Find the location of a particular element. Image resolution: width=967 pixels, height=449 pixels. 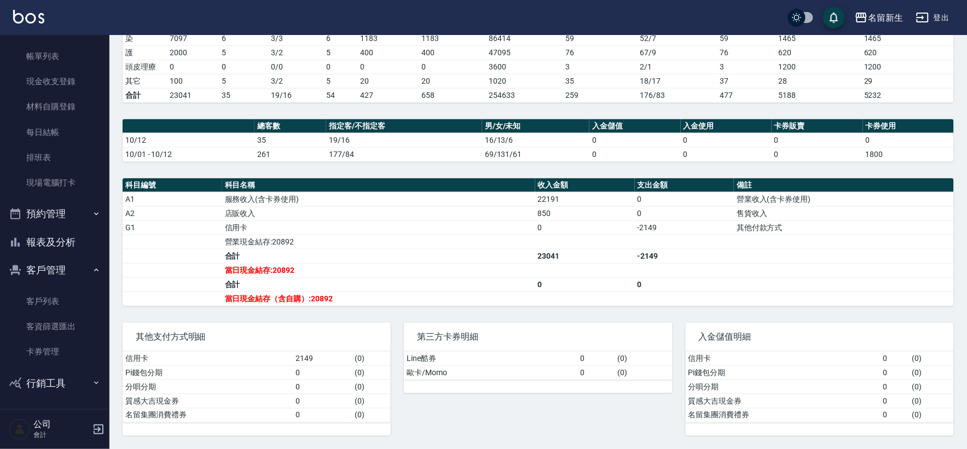

td: 76 is located at coordinates (600, 53).